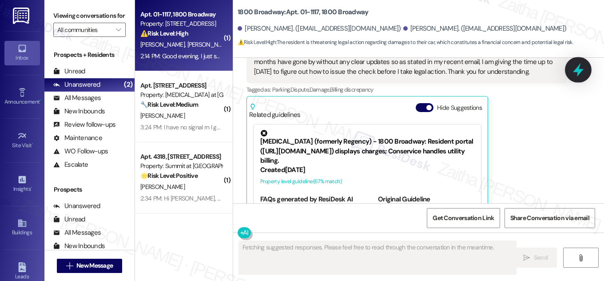 This screenshot has width=604, height=281. I want to click on div: Apt. 01-1117, 1800 Broadway, so click(181, 14).